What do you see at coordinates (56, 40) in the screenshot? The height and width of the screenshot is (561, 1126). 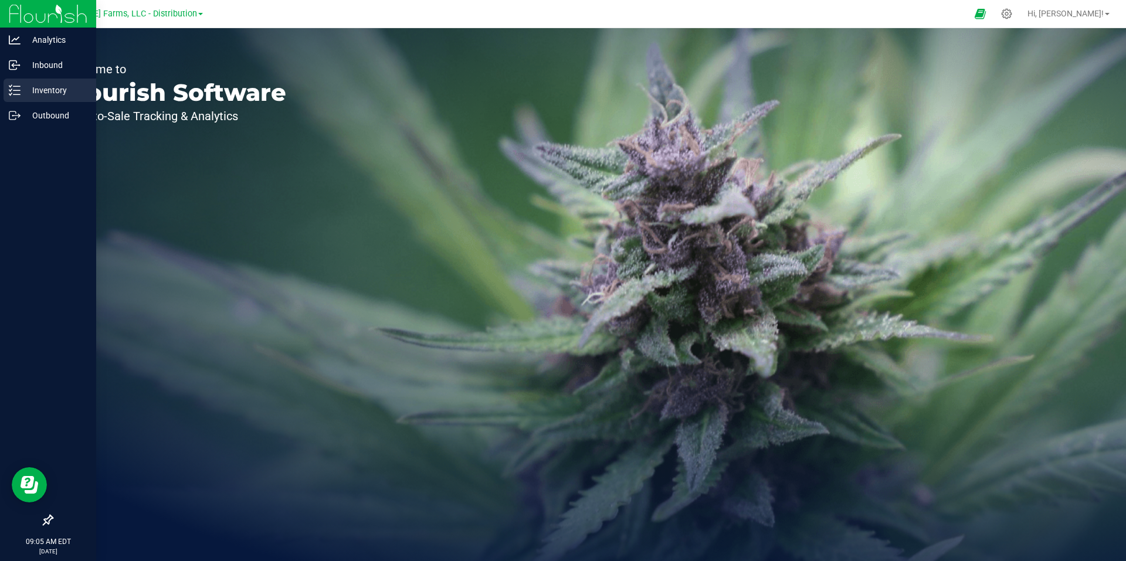 I see `p: Analytics` at bounding box center [56, 40].